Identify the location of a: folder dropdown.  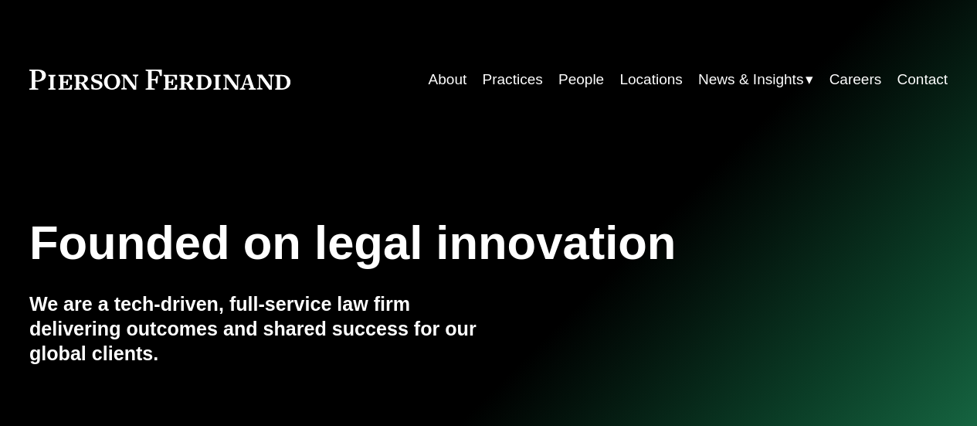
(755, 80).